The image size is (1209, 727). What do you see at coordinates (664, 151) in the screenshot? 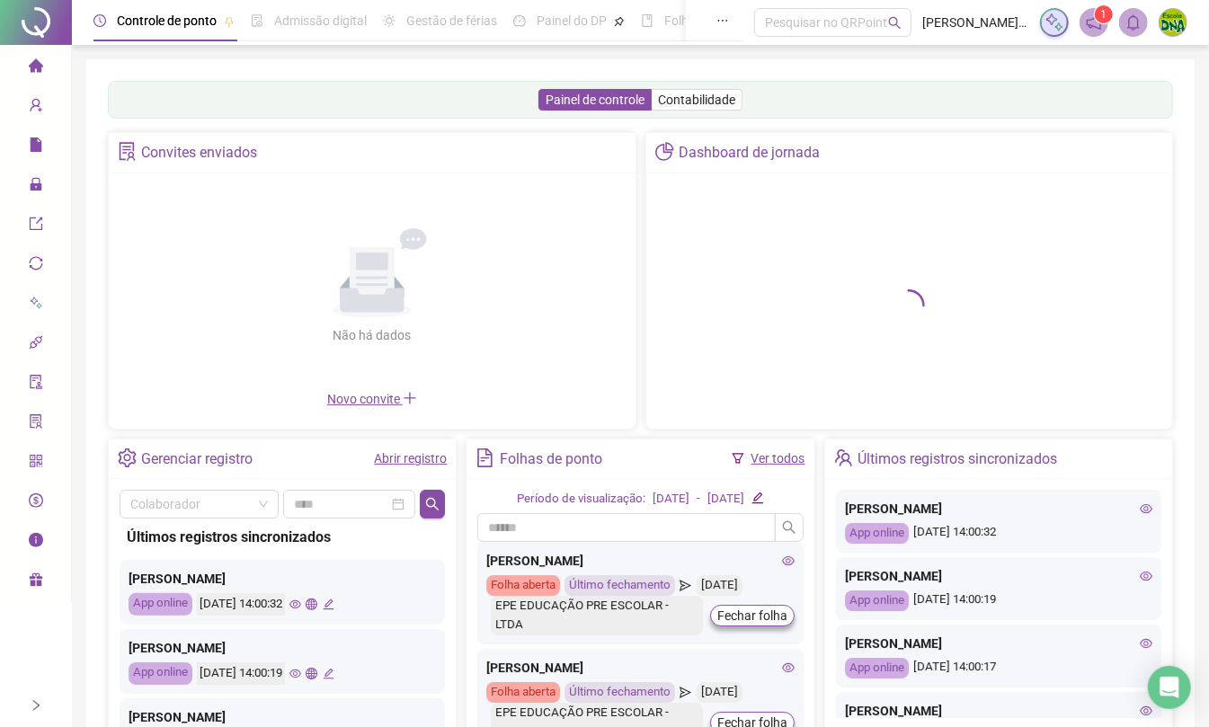
I see `span: pie-chart` at bounding box center [664, 151].